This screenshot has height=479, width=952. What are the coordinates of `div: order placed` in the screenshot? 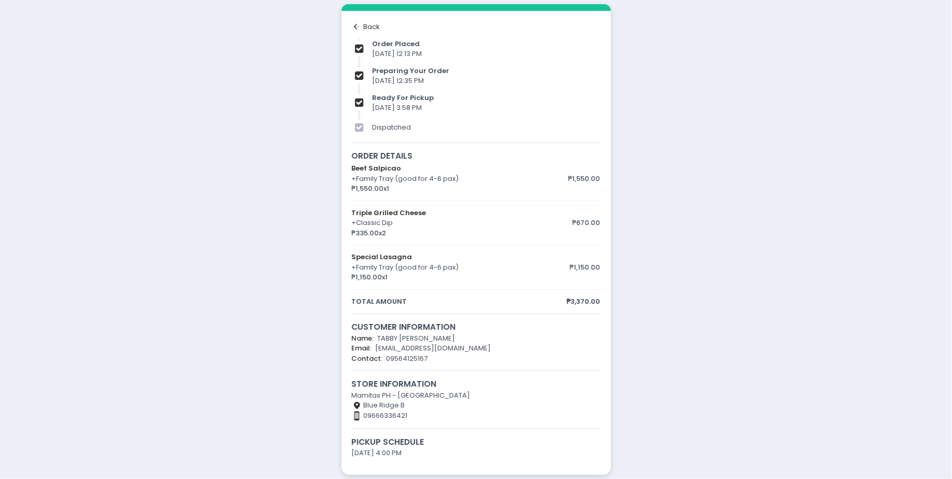 It's located at (486, 44).